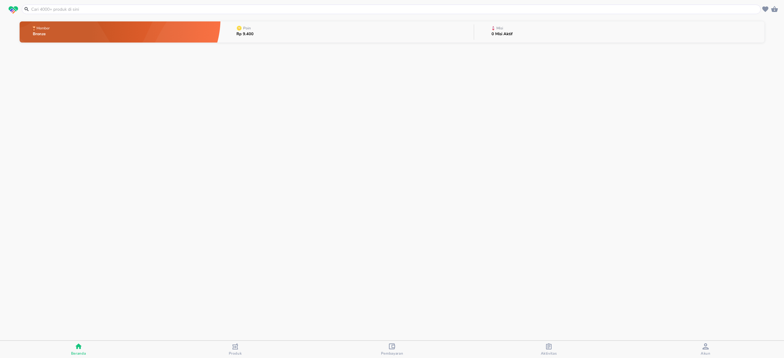  Describe the element at coordinates (120, 32) in the screenshot. I see `button: MemberBronze` at that location.